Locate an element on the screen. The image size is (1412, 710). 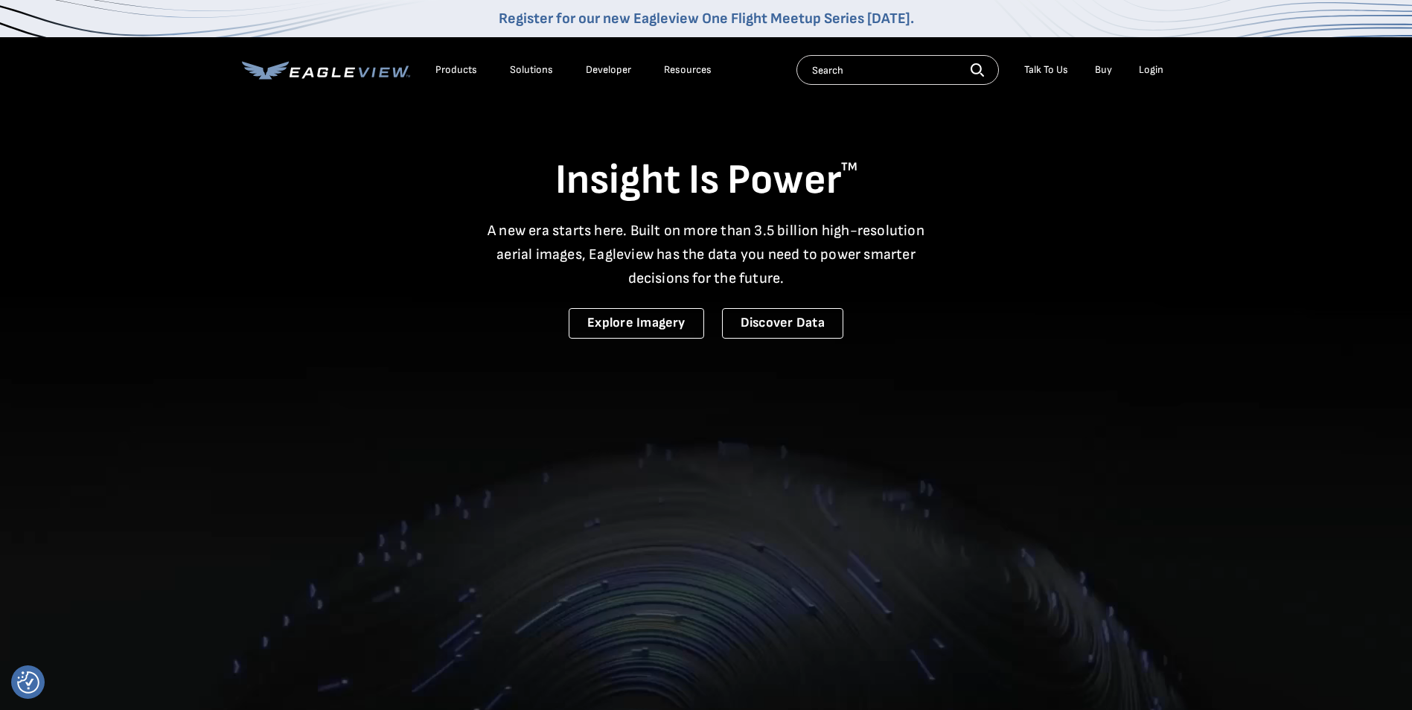
div: Login is located at coordinates (1151, 70).